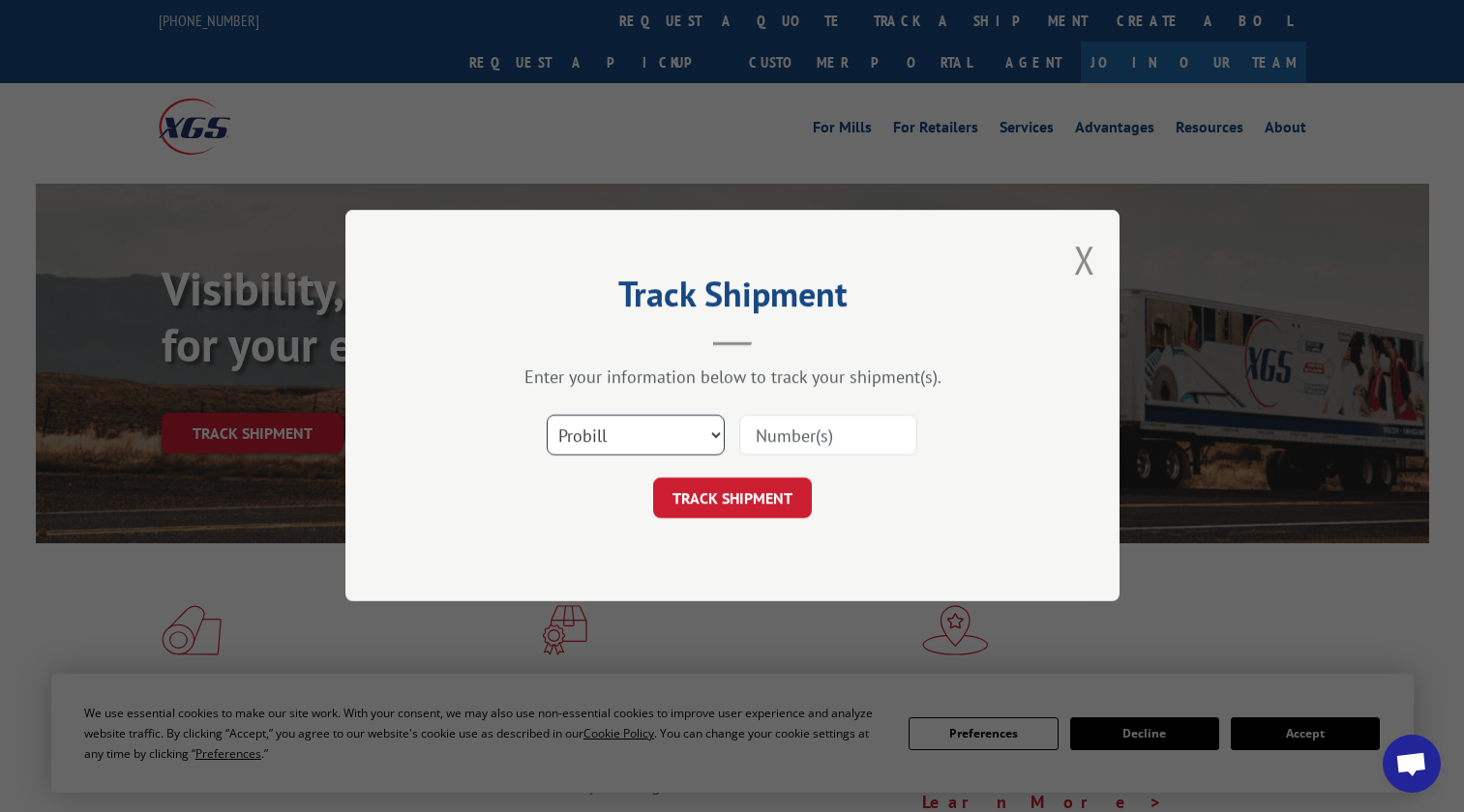 The width and height of the screenshot is (1464, 812). Describe the element at coordinates (1084, 259) in the screenshot. I see `button: Close modal` at that location.